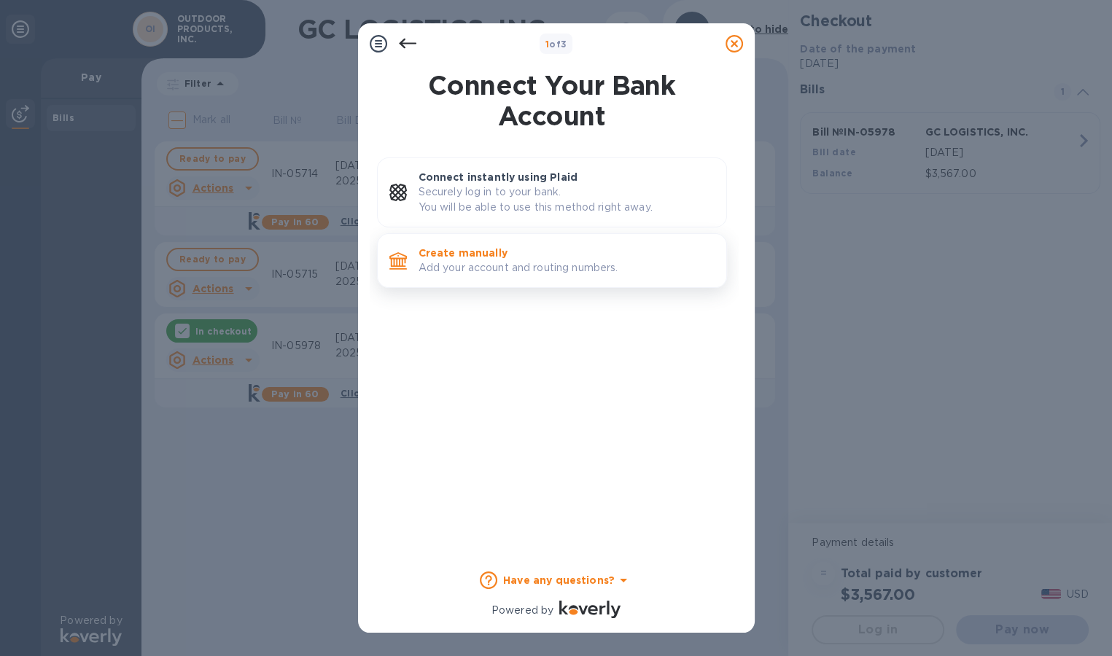 The height and width of the screenshot is (656, 1112). I want to click on p: Powered by, so click(522, 610).